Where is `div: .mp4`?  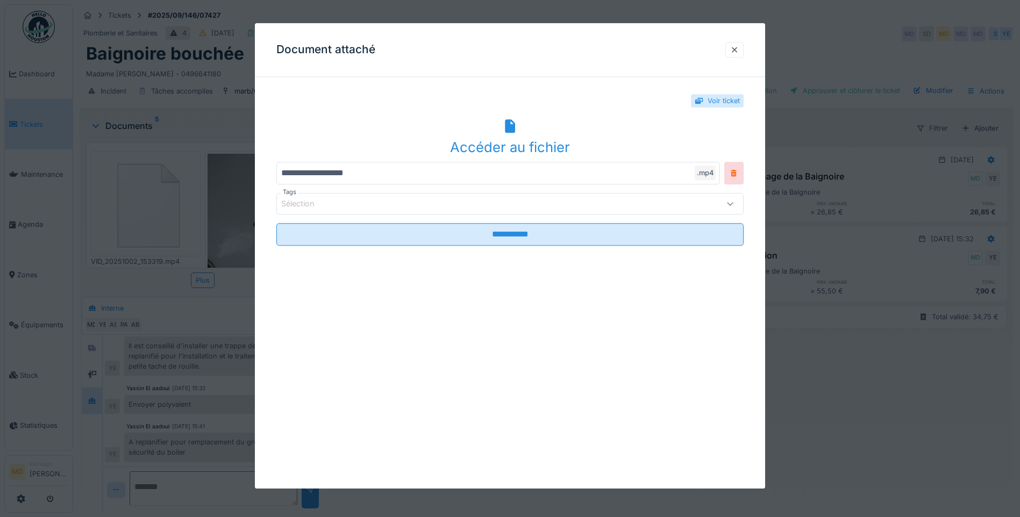 div: .mp4 is located at coordinates (705, 173).